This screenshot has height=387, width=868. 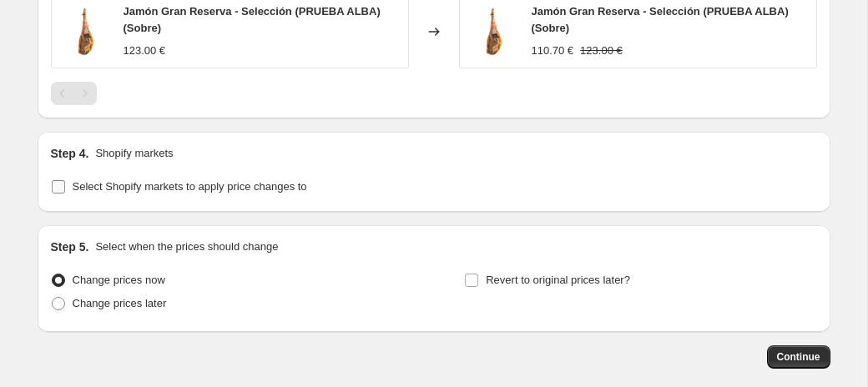 I want to click on button: Continue, so click(x=799, y=357).